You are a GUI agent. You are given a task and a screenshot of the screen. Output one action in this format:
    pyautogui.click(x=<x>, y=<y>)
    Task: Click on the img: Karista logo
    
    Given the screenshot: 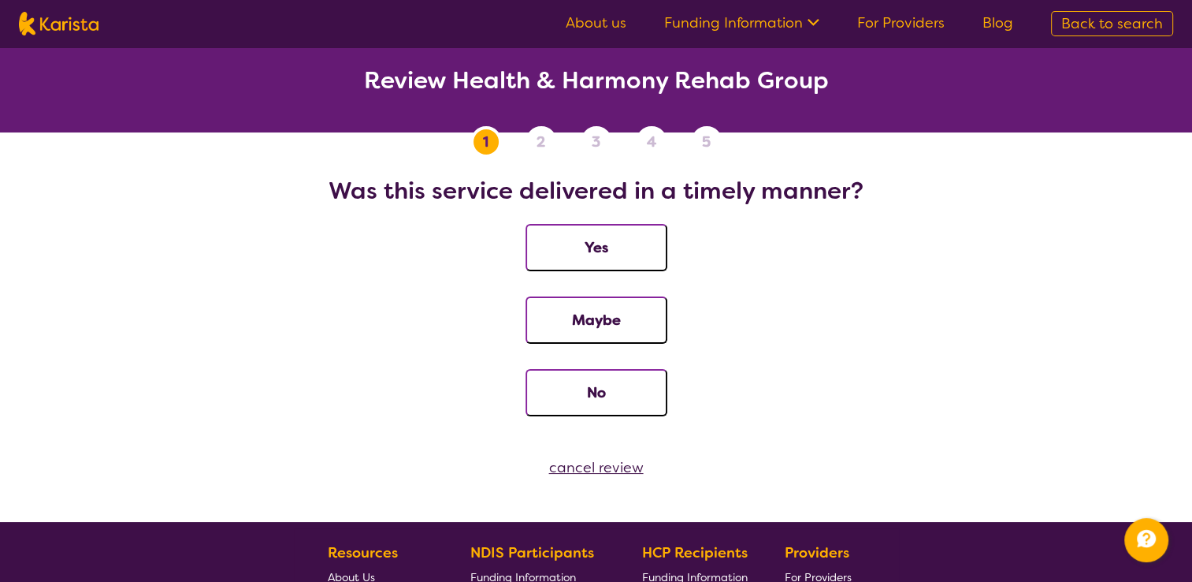 What is the action you would take?
    pyautogui.click(x=58, y=24)
    